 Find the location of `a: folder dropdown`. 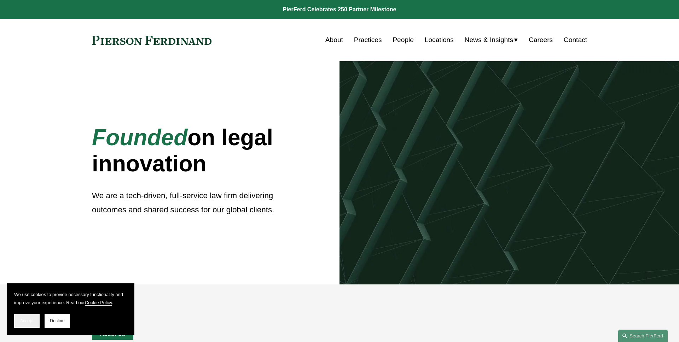

a: folder dropdown is located at coordinates (491, 40).